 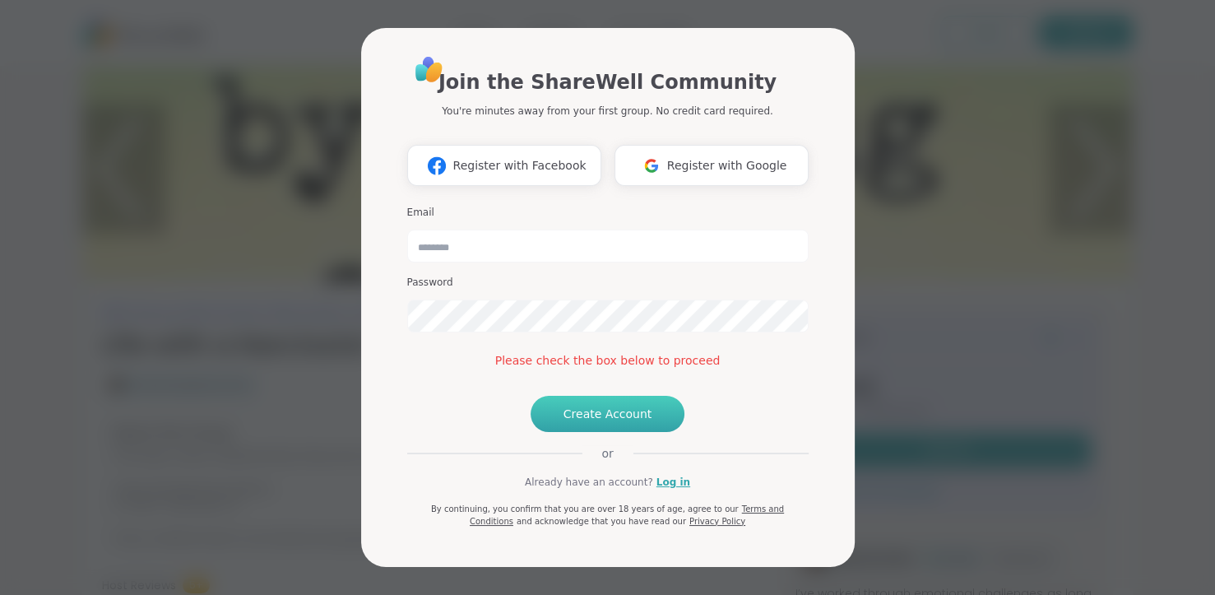 I want to click on span: and acknowledge that you have read our, so click(x=601, y=521).